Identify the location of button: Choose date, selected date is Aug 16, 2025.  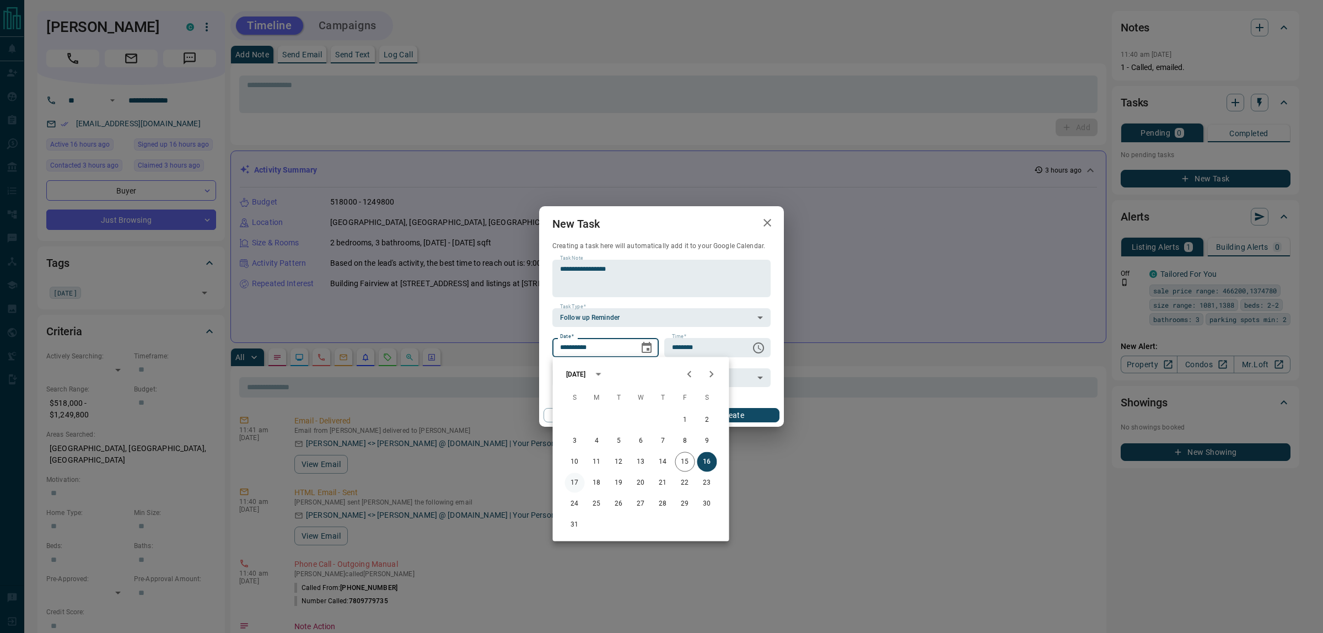
(646, 348).